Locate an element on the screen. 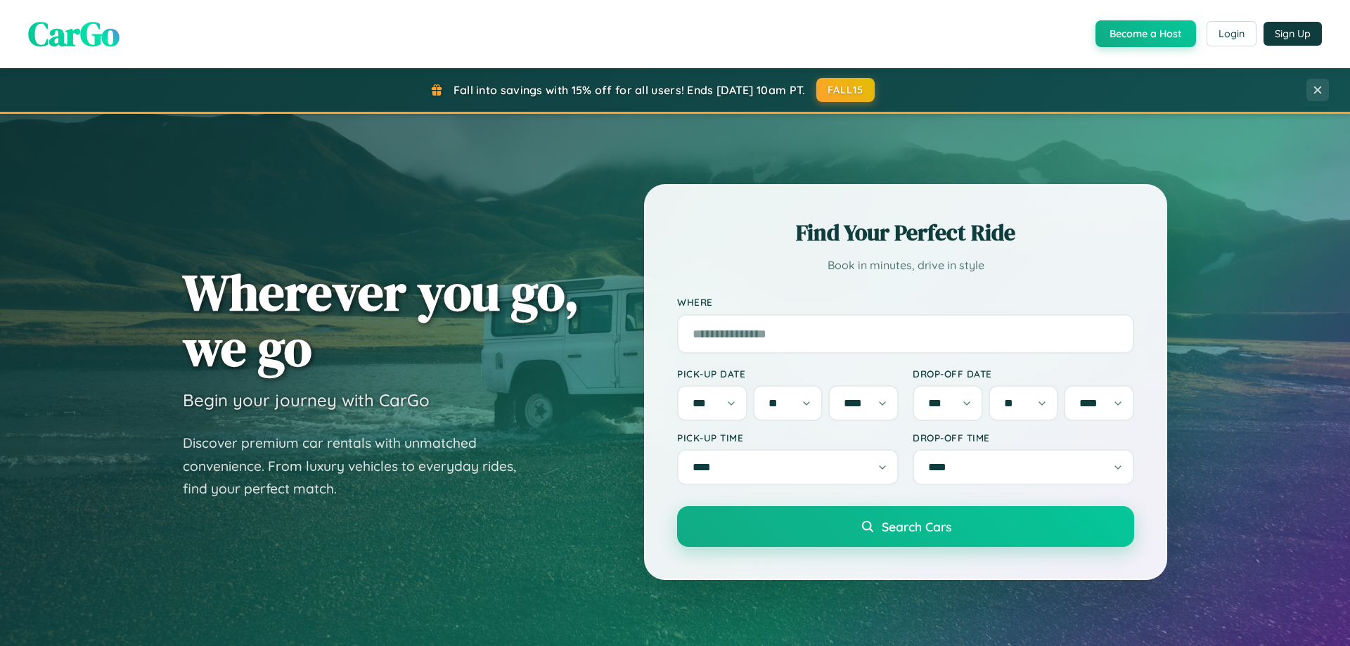 This screenshot has height=646, width=1350. p: Discover premium car rentals with unmatched convenience. From luxury vehicles to everyday rides, ... is located at coordinates (359, 466).